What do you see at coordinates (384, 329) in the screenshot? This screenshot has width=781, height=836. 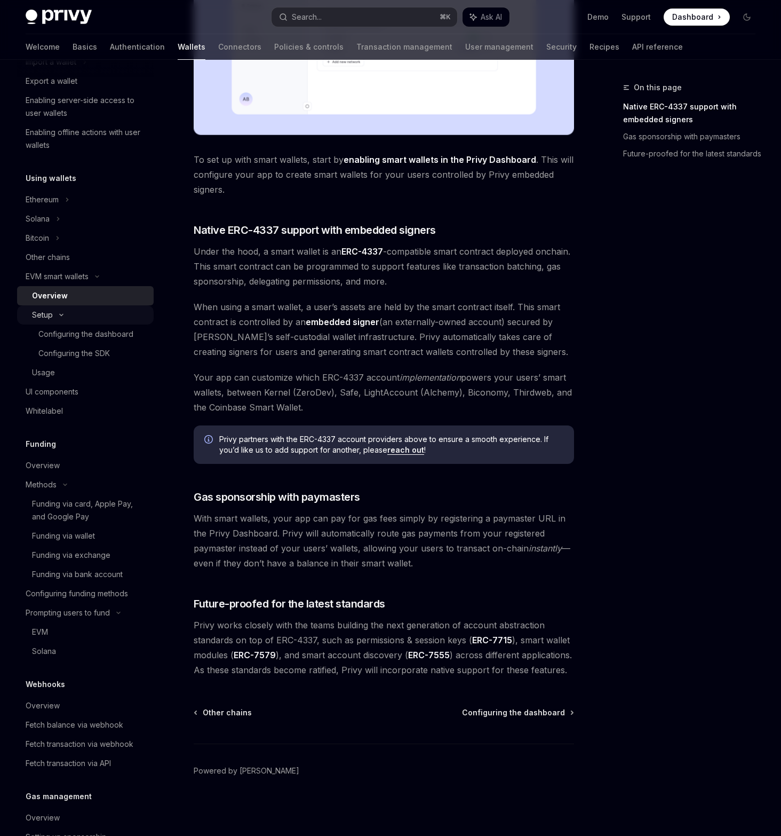 I see `span: When using a smart wallet, a user’s assets are held by the smart contract itself. This smart cont...` at bounding box center [384, 329].